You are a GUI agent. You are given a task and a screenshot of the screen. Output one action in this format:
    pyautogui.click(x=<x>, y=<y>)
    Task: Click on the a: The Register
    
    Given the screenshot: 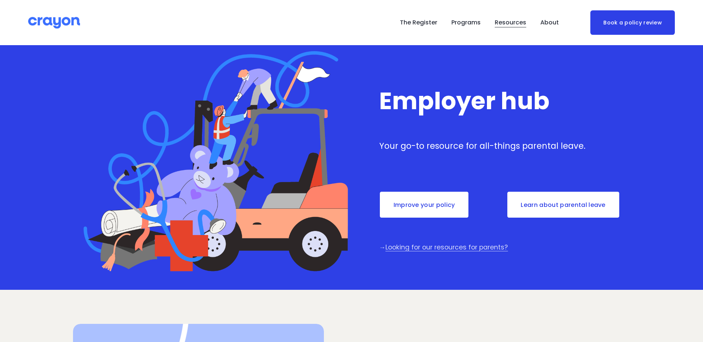 What is the action you would take?
    pyautogui.click(x=418, y=23)
    